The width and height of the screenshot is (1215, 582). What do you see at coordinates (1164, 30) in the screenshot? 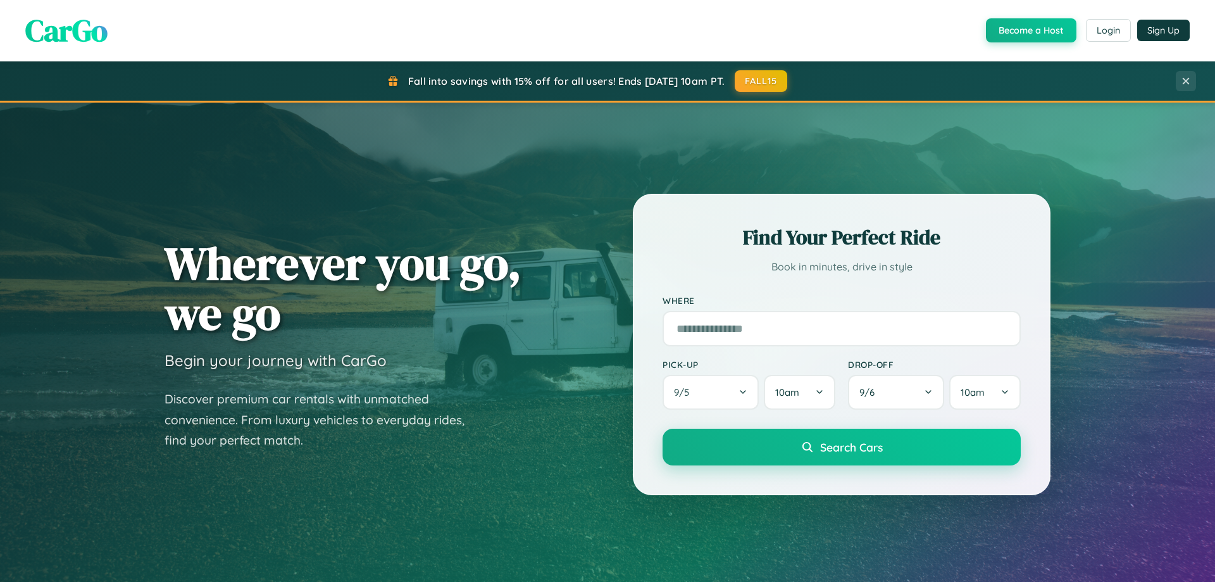
I see `button: Sign Up` at bounding box center [1164, 30].